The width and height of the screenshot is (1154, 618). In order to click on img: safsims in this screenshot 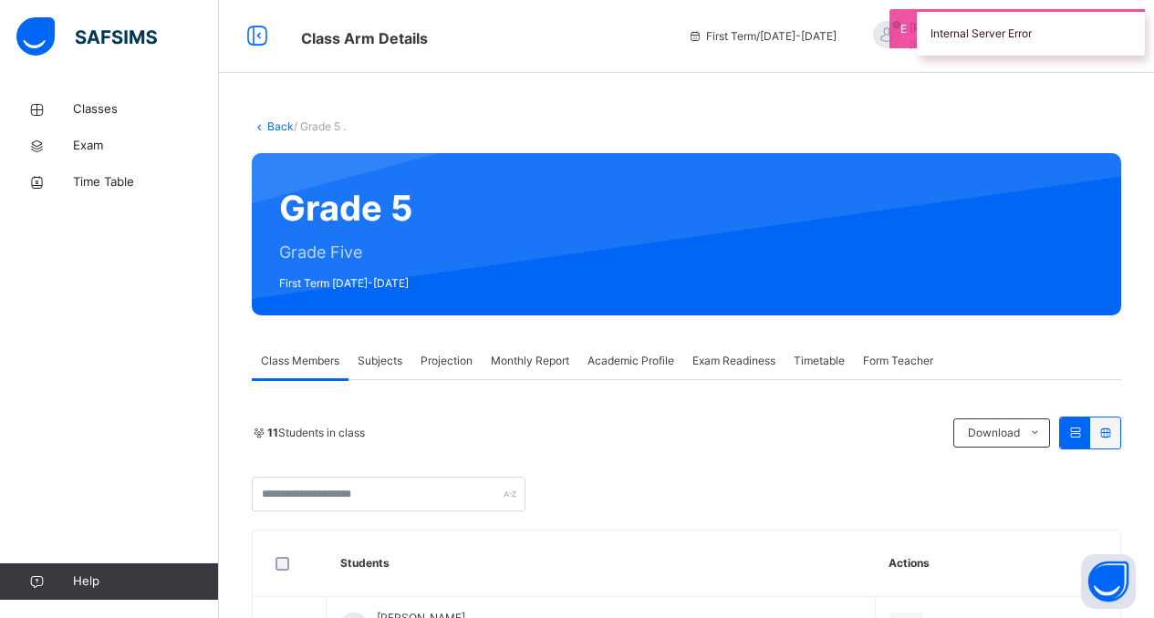, I will do `click(87, 36)`.